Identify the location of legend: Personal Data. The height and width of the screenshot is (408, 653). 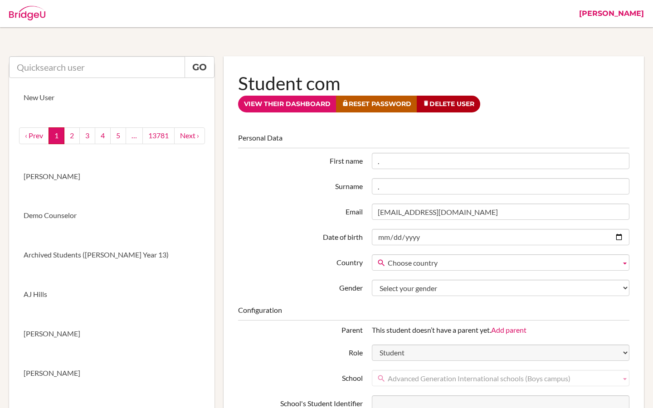
(434, 141).